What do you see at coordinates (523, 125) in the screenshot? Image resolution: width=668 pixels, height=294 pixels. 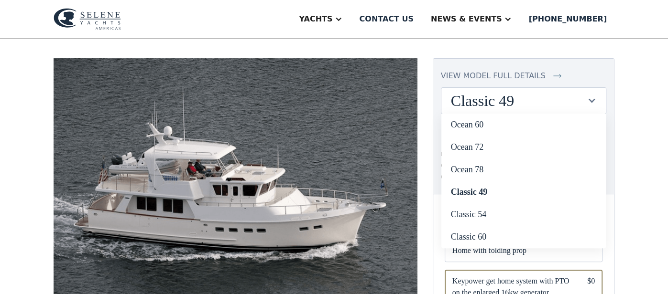 I see `a: Ocean 60` at bounding box center [523, 125].